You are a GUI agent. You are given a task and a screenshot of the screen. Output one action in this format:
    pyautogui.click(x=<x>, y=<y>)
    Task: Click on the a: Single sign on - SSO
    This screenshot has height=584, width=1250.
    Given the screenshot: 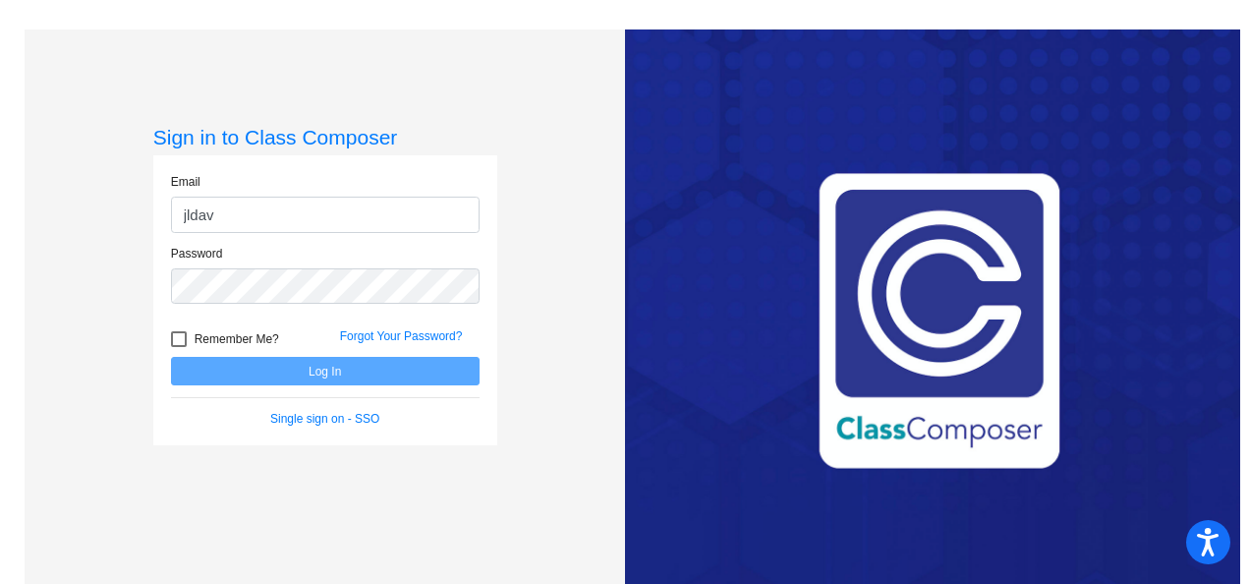 What is the action you would take?
    pyautogui.click(x=324, y=418)
    